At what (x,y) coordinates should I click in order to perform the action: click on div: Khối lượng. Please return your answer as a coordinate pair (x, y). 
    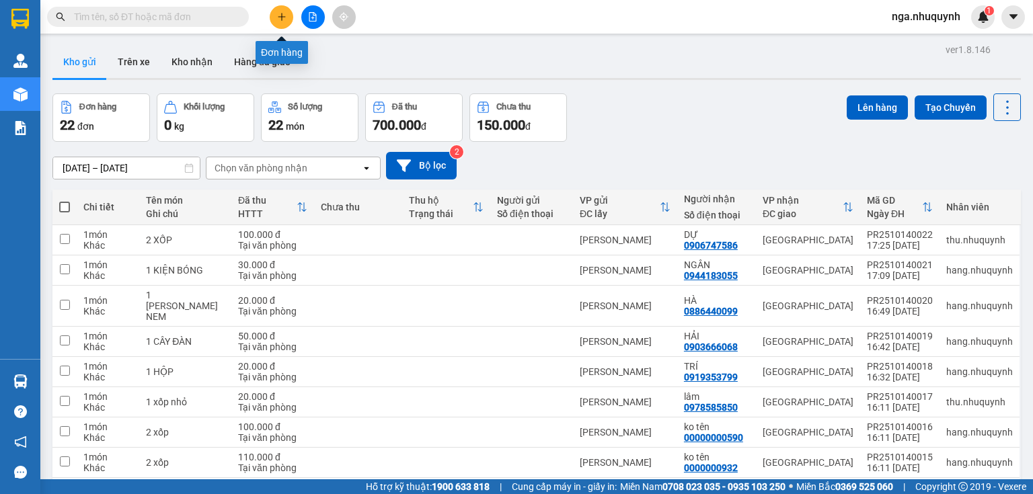
    Looking at the image, I should click on (204, 107).